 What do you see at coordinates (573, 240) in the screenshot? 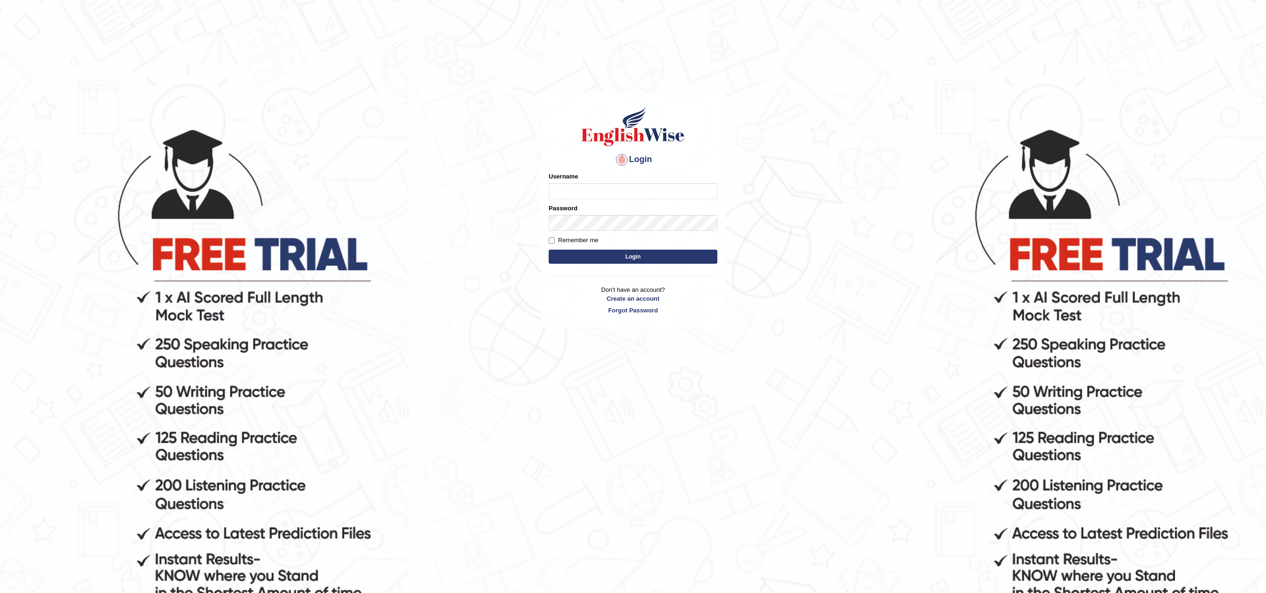
I see `label: Remember me` at bounding box center [573, 240].